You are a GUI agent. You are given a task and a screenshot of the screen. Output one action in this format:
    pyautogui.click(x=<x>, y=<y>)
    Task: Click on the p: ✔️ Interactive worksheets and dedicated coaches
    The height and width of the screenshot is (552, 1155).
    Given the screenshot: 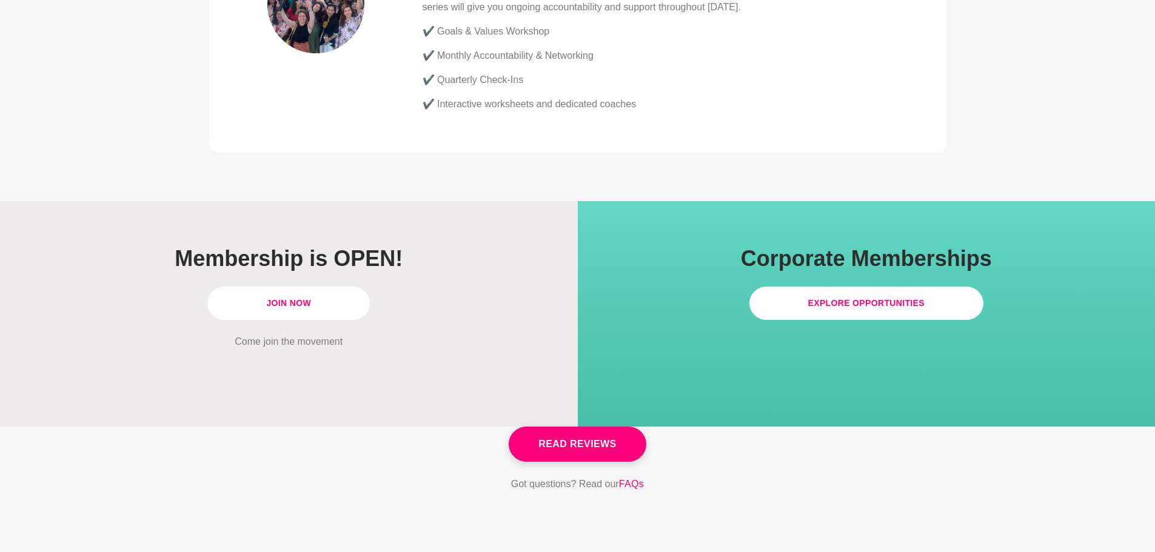 What is the action you would take?
    pyautogui.click(x=656, y=104)
    